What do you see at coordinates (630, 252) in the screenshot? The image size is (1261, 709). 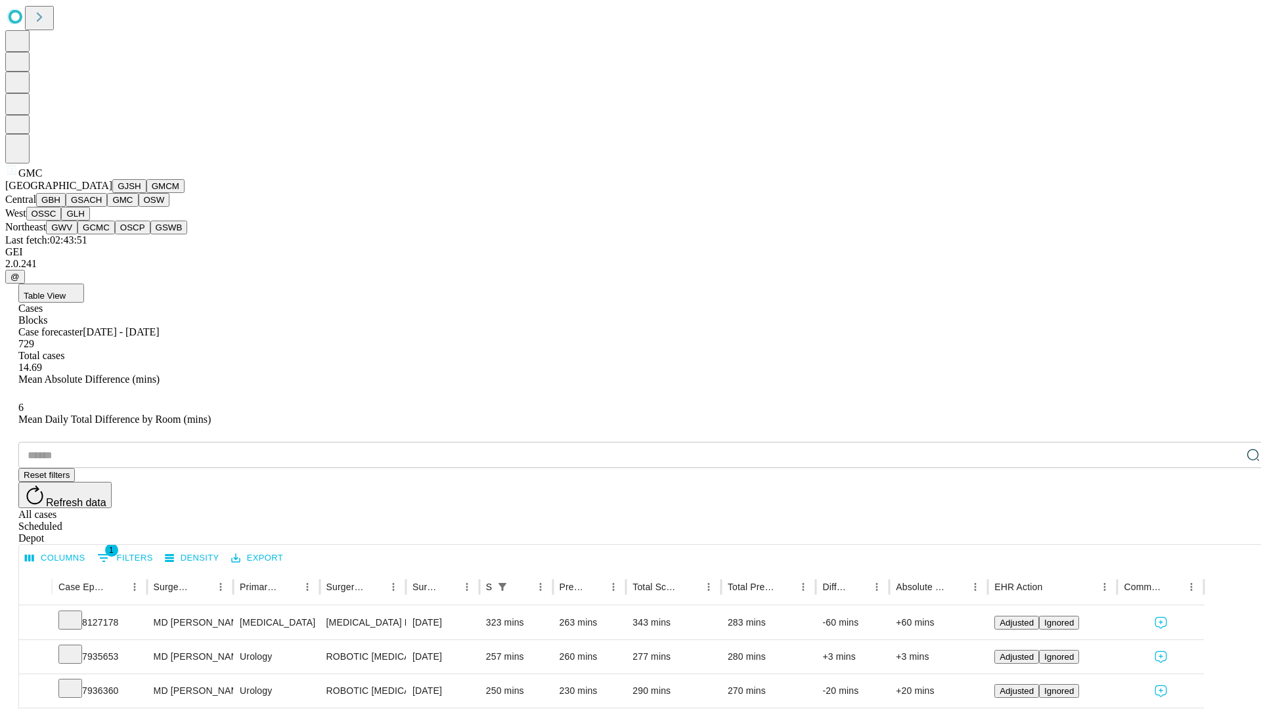 I see `div: GEI` at bounding box center [630, 252].